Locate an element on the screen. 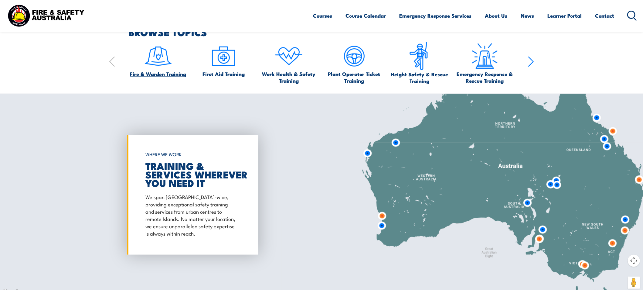  a: Contact is located at coordinates (605, 15).